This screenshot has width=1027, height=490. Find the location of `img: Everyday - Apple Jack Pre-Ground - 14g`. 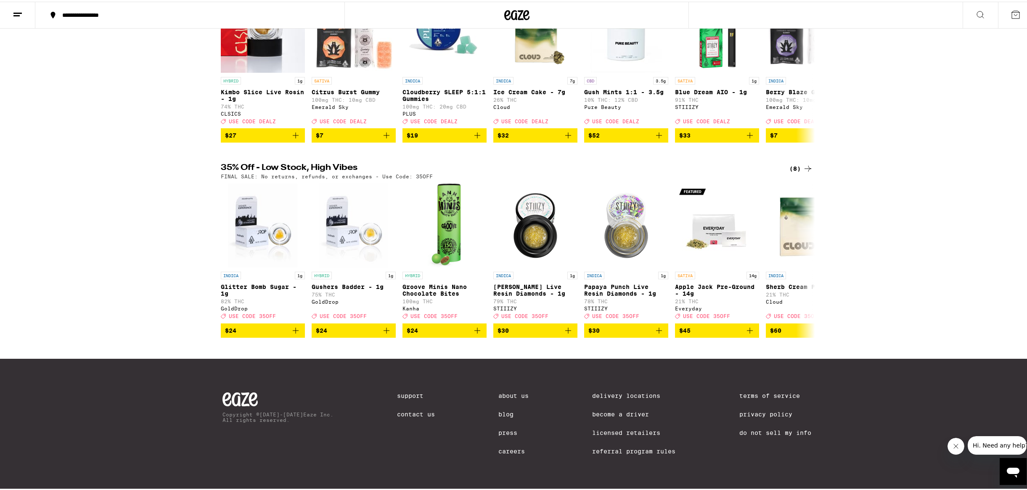

img: Everyday - Apple Jack Pre-Ground - 14g is located at coordinates (717, 224).